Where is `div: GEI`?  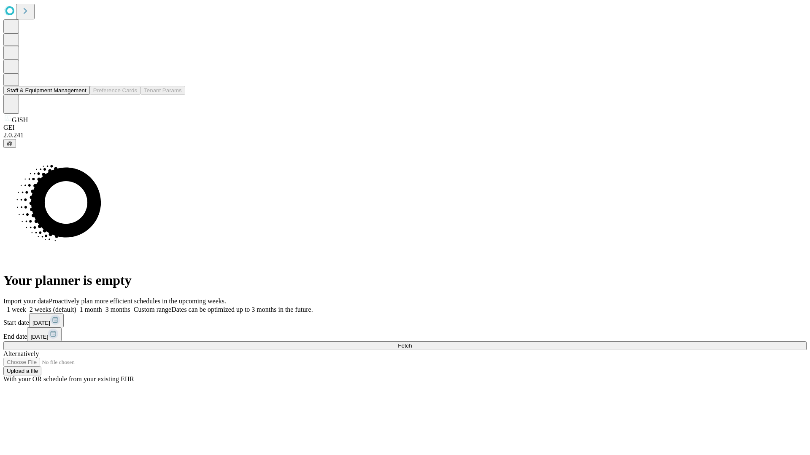
div: GEI is located at coordinates (405, 128).